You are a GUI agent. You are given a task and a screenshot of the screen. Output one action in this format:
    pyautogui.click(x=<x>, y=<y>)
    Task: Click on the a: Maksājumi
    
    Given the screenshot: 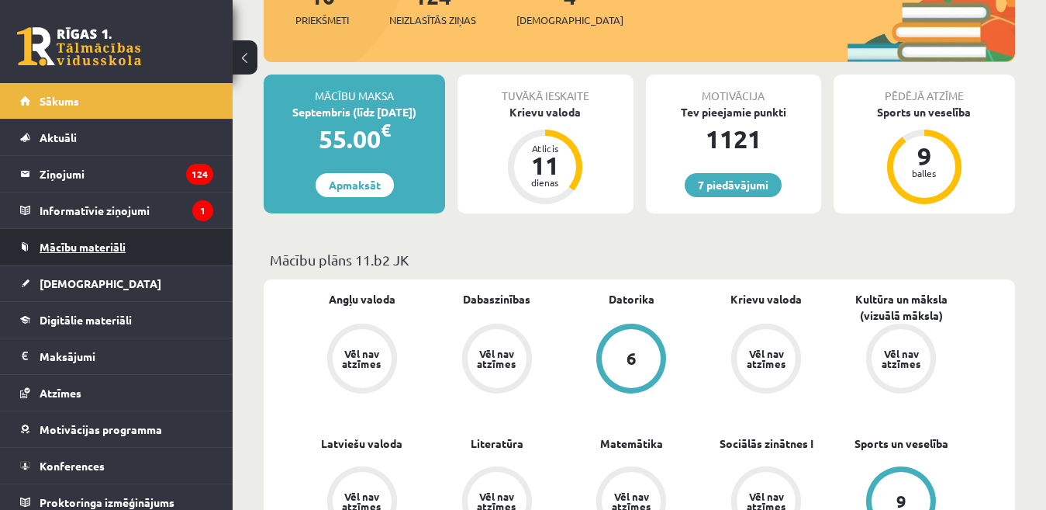 What is the action you would take?
    pyautogui.click(x=116, y=356)
    